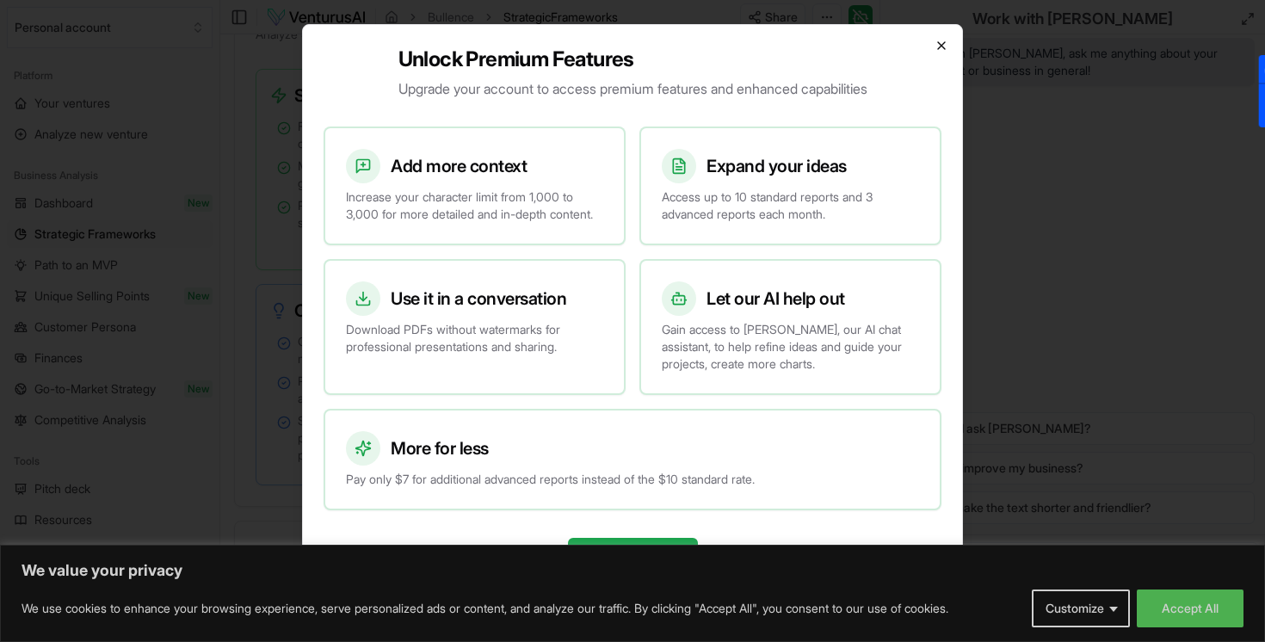 The image size is (1265, 642). I want to click on h3: Use it in a conversation, so click(478, 299).